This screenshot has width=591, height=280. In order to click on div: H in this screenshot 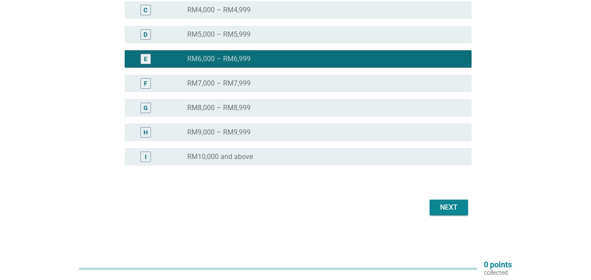, I will do `click(146, 133)`.